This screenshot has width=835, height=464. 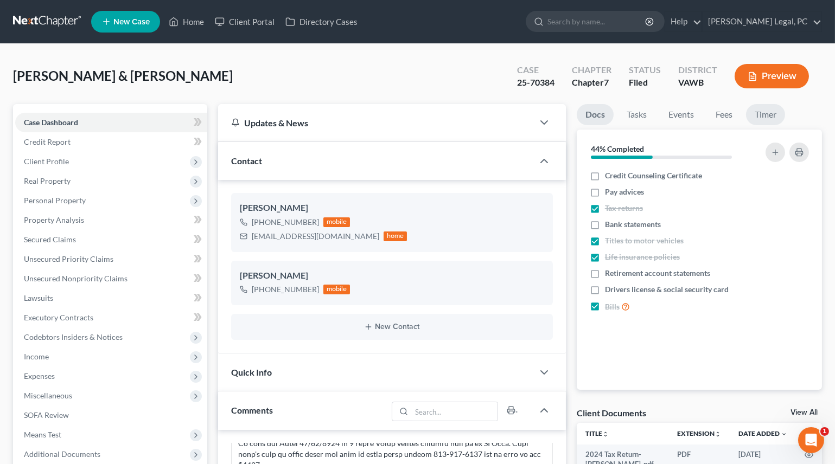 What do you see at coordinates (111, 142) in the screenshot?
I see `a: Credit Report` at bounding box center [111, 142].